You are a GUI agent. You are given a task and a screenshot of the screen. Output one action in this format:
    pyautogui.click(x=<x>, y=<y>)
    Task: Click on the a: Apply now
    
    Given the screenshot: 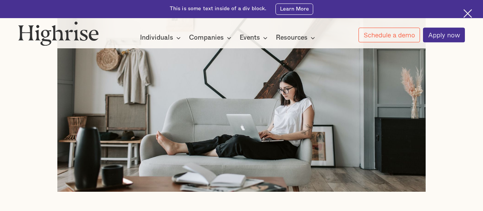 What is the action you would take?
    pyautogui.click(x=444, y=35)
    